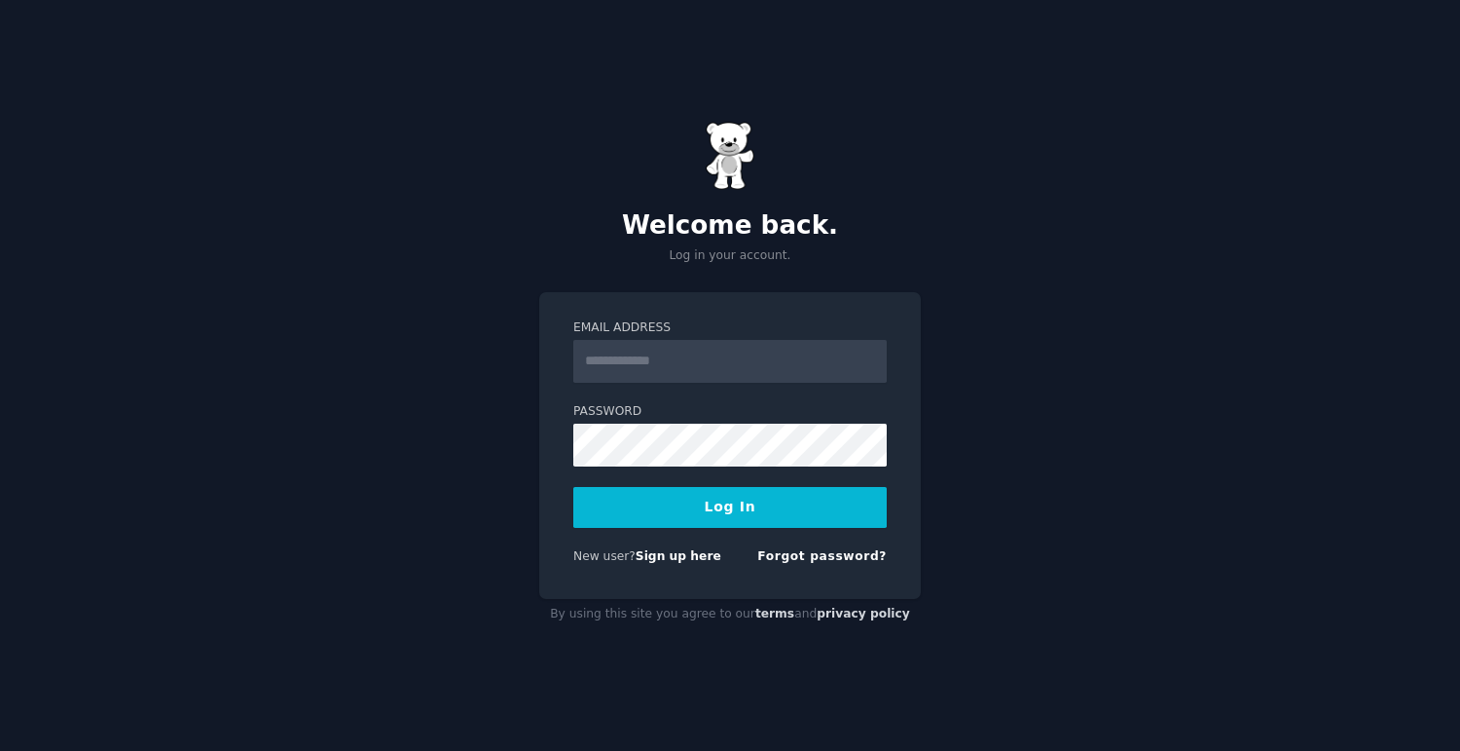 The image size is (1460, 751). What do you see at coordinates (730, 614) in the screenshot?
I see `div: By using this site you agree to our and` at bounding box center [730, 614].